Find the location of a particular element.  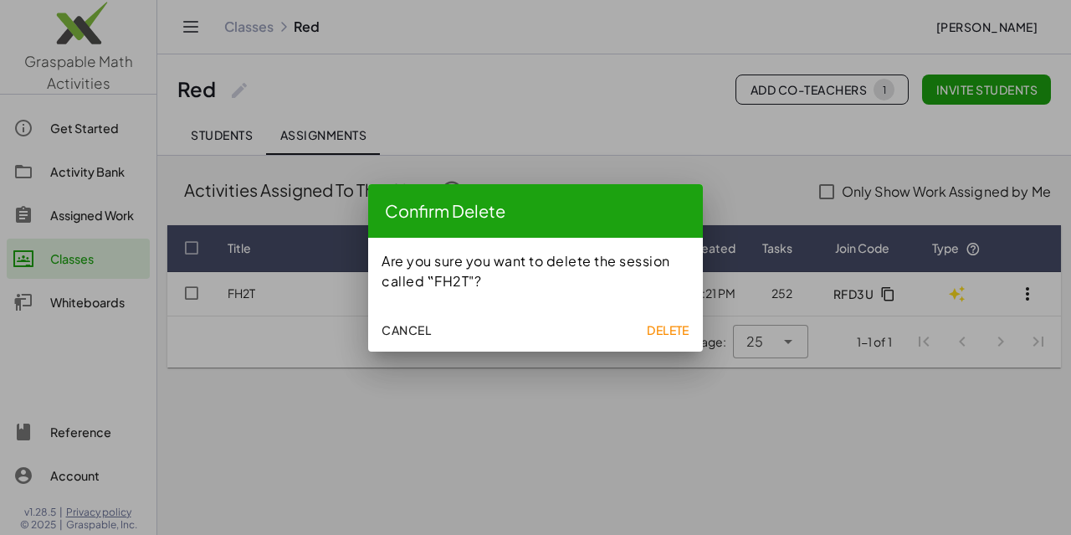

button: Delete is located at coordinates (668, 330).